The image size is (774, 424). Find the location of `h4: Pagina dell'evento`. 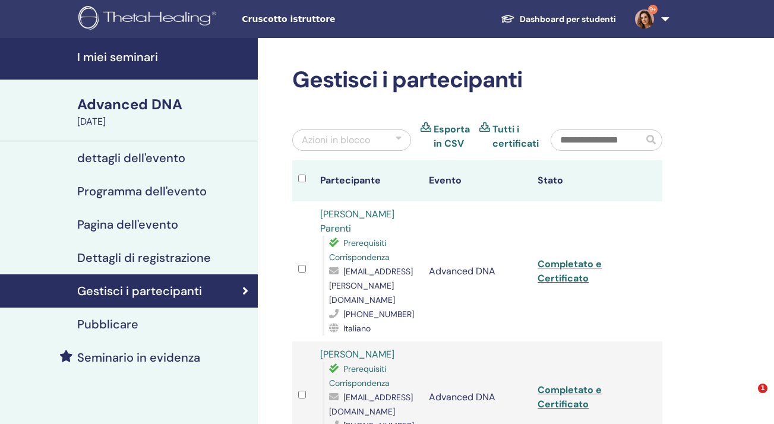

h4: Pagina dell'evento is located at coordinates (128, 225).